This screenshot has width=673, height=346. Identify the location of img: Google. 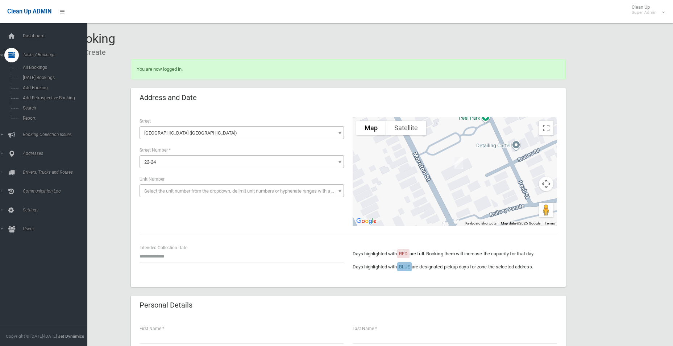
(366, 221).